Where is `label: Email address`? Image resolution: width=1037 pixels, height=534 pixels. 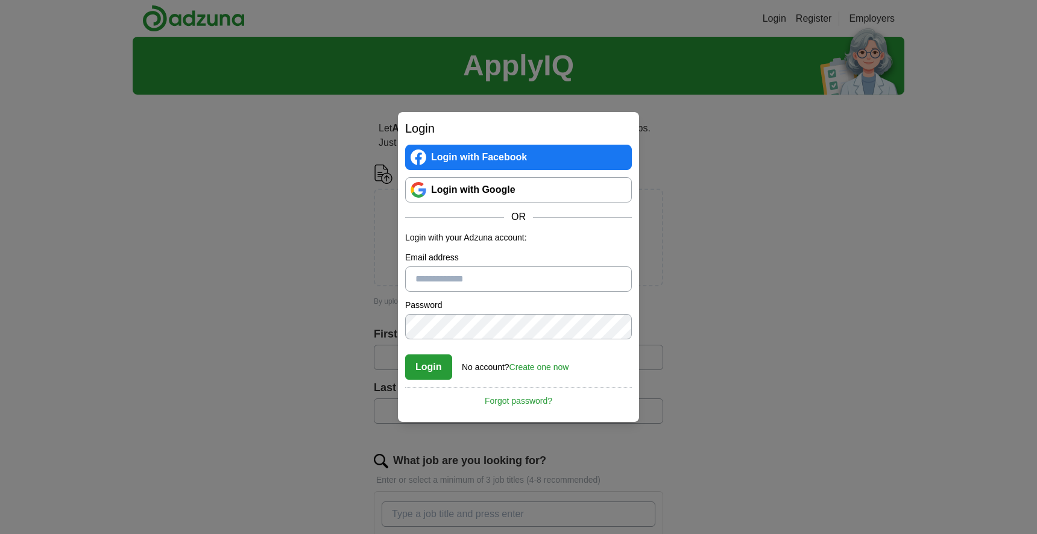
label: Email address is located at coordinates (518, 257).